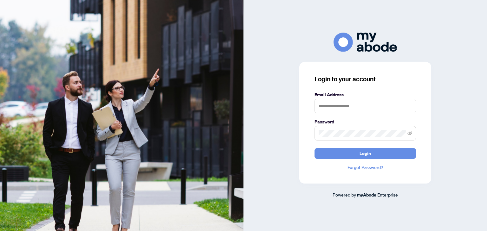 This screenshot has height=231, width=487. What do you see at coordinates (365, 79) in the screenshot?
I see `h3: Login to your account` at bounding box center [365, 79].